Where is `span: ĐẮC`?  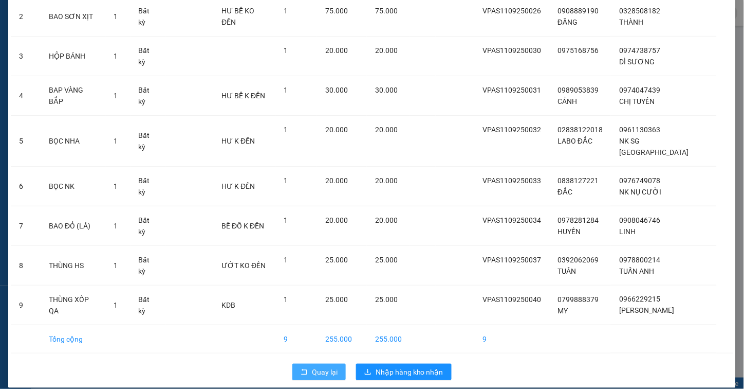
span: ĐẮC is located at coordinates (565, 192).